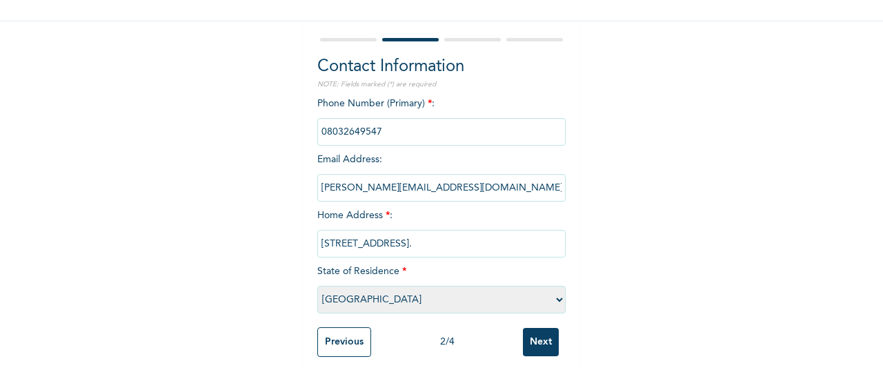 This screenshot has height=368, width=883. Describe the element at coordinates (447, 342) in the screenshot. I see `div: 2 / 4` at that location.